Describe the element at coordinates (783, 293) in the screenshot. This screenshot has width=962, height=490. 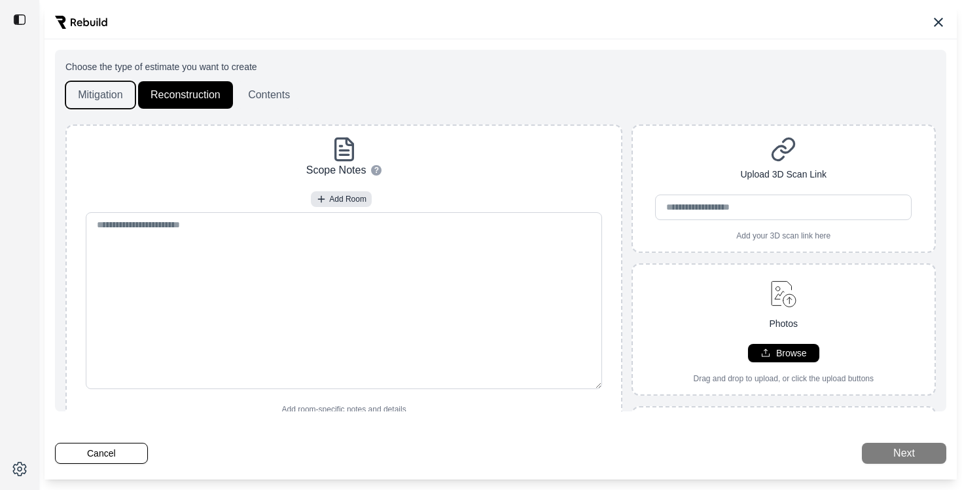
I see `img: upload-image.svg` at that location.